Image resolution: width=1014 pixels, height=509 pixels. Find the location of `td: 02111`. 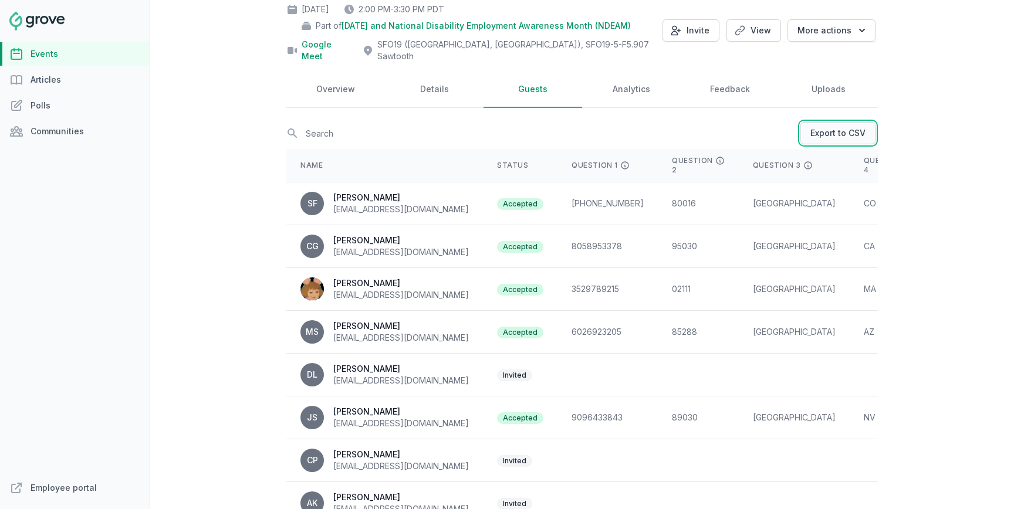

td: 02111 is located at coordinates (698, 289).